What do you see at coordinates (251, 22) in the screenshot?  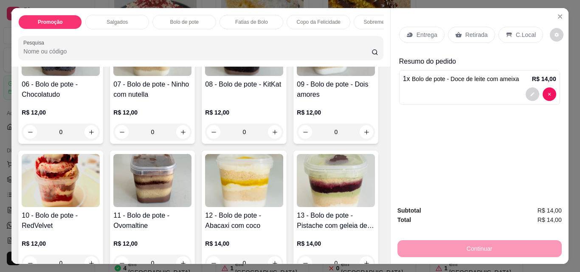 I see `p: Fatias de Bolo` at bounding box center [251, 22].